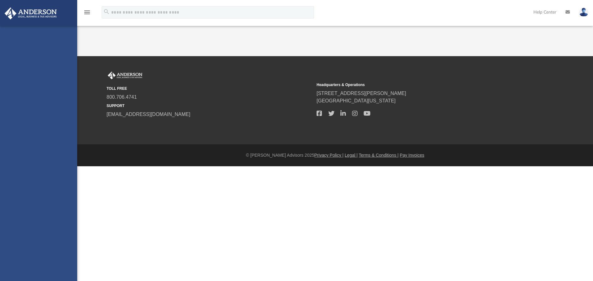 The width and height of the screenshot is (593, 281). Describe the element at coordinates (209, 89) in the screenshot. I see `small: TOLL FREE` at that location.